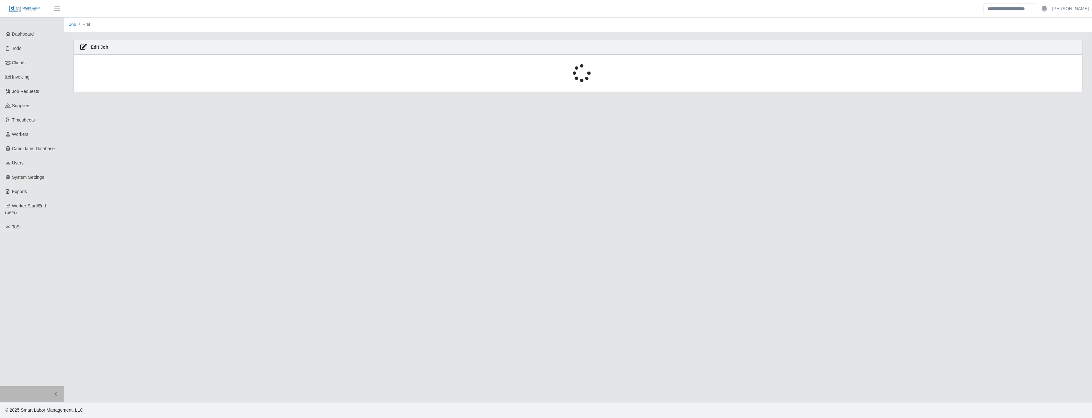 Image resolution: width=1092 pixels, height=418 pixels. What do you see at coordinates (25, 9) in the screenshot?
I see `img: SLM Logo` at bounding box center [25, 9].